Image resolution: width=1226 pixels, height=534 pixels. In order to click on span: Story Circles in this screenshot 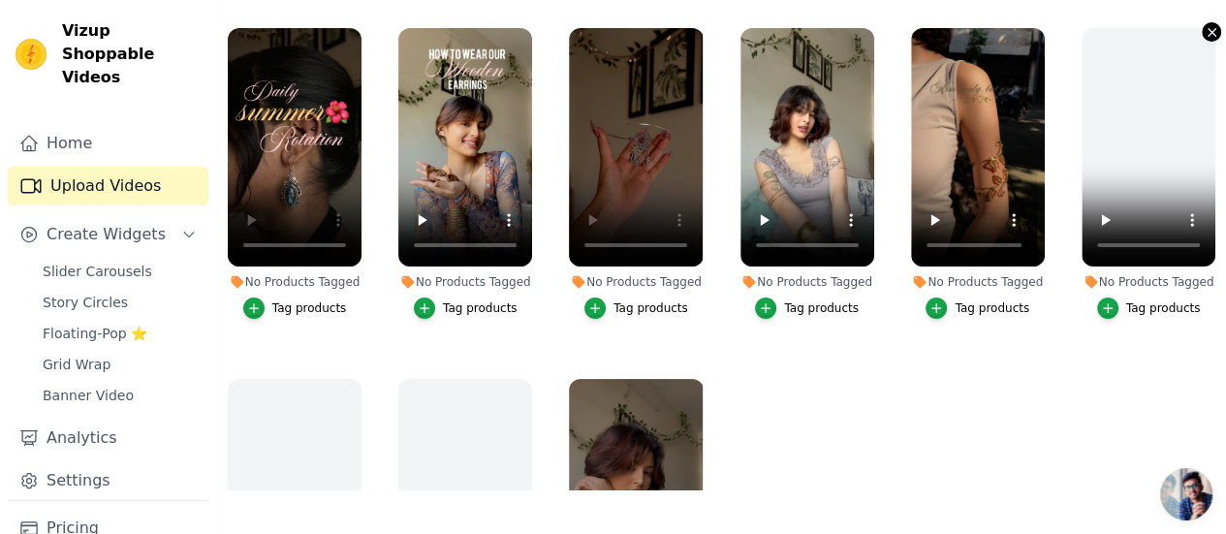, I will do `click(85, 302)`.